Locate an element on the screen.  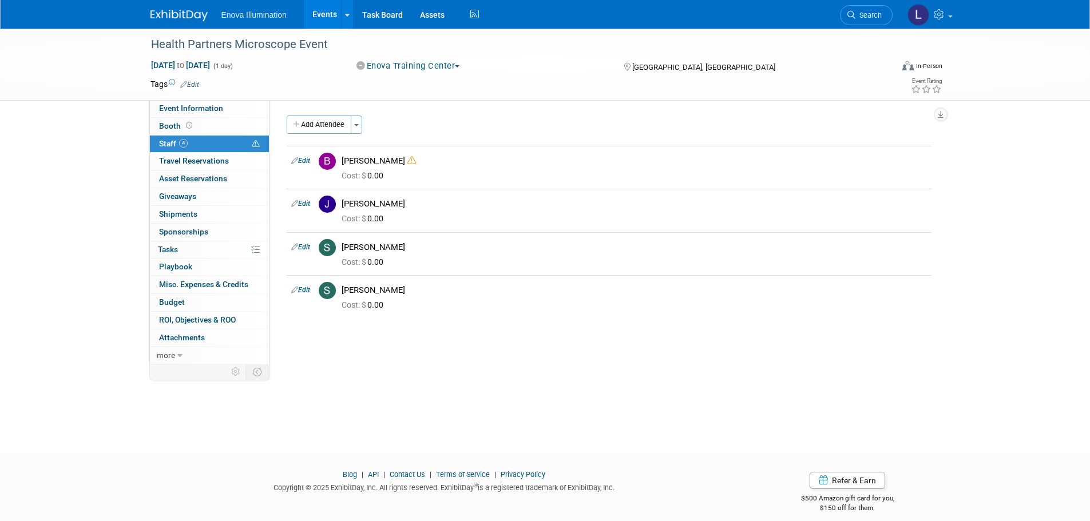
span: Attachments is located at coordinates (182, 337).